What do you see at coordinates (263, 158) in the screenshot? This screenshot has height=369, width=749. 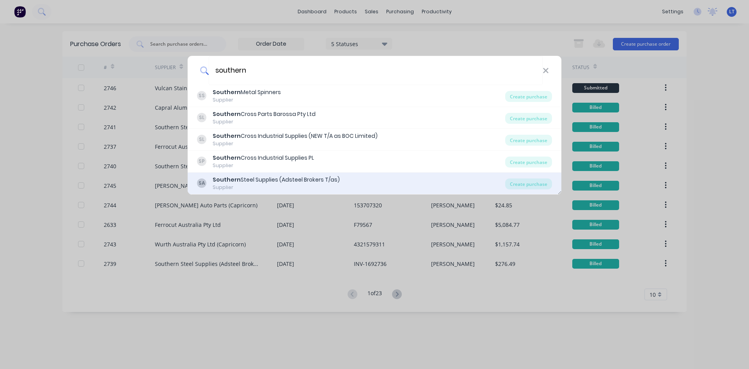 I see `div: Cross Industrial Supplies PL` at bounding box center [263, 158].